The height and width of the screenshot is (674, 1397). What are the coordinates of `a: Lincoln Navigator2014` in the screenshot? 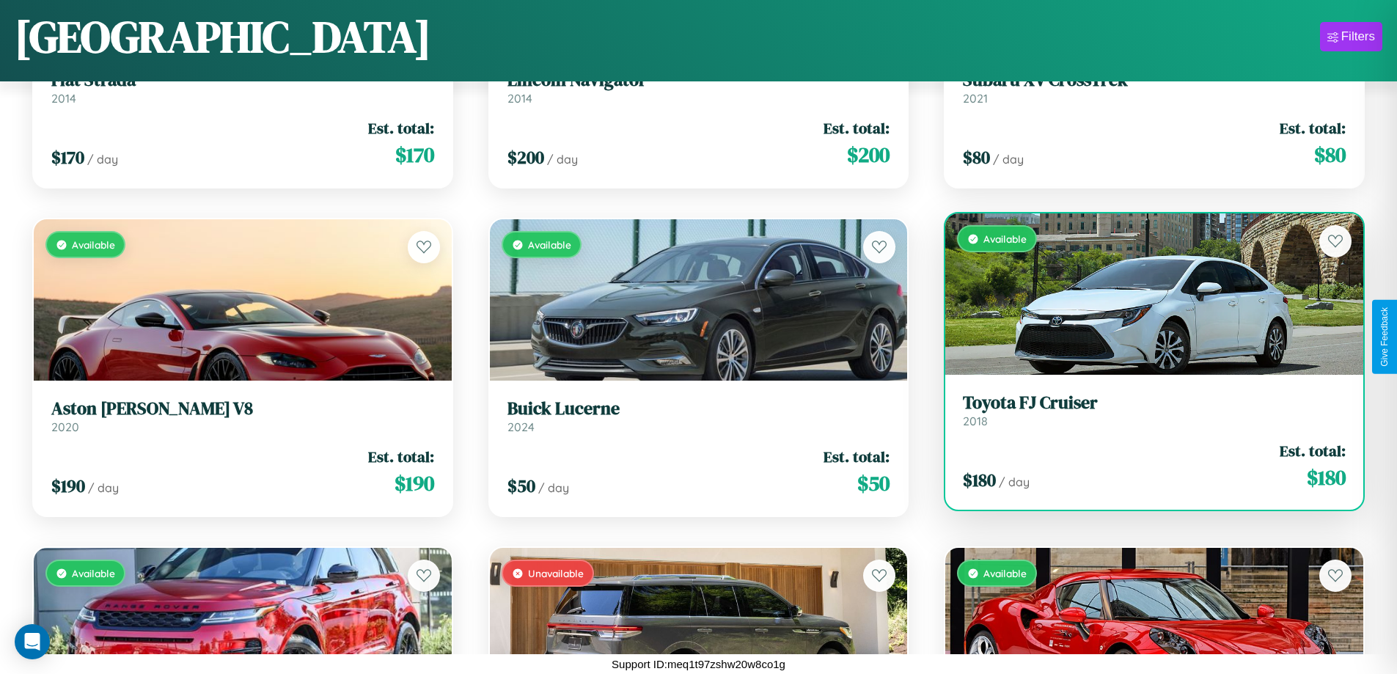 It's located at (699, 87).